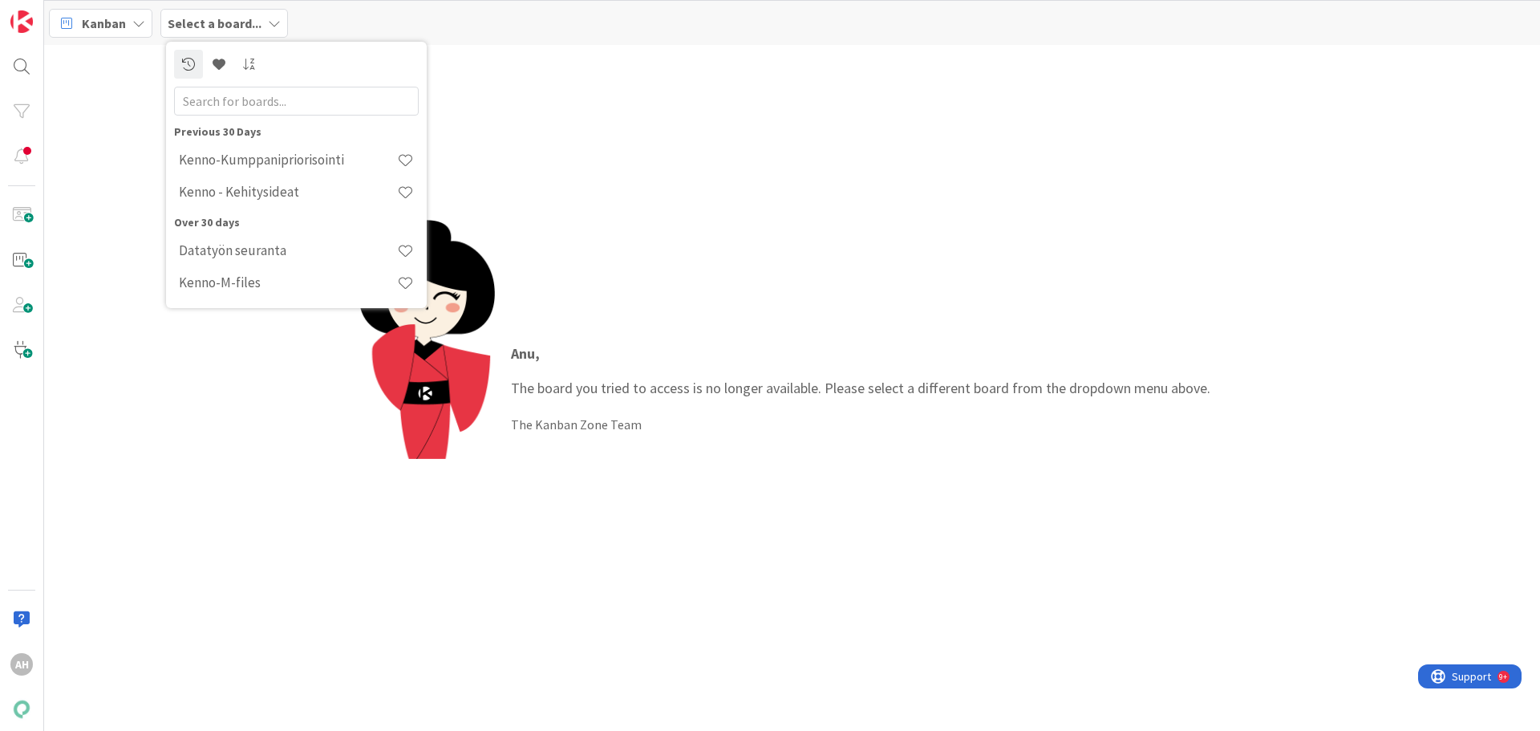  What do you see at coordinates (53, 12) in the screenshot?
I see `span: Support` at bounding box center [53, 12].